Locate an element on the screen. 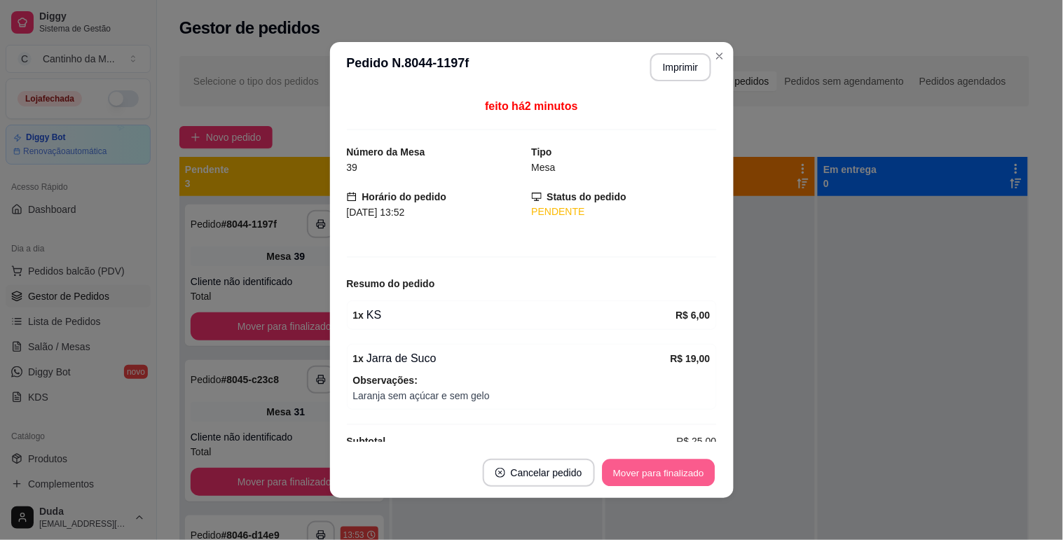 Image resolution: width=1063 pixels, height=540 pixels. button: close-circleCancelar pedido is located at coordinates (539, 473).